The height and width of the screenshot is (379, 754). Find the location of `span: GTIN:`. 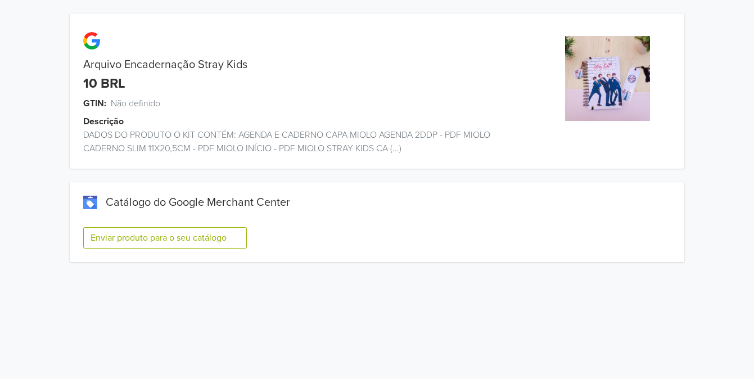

span: GTIN: is located at coordinates (94, 103).